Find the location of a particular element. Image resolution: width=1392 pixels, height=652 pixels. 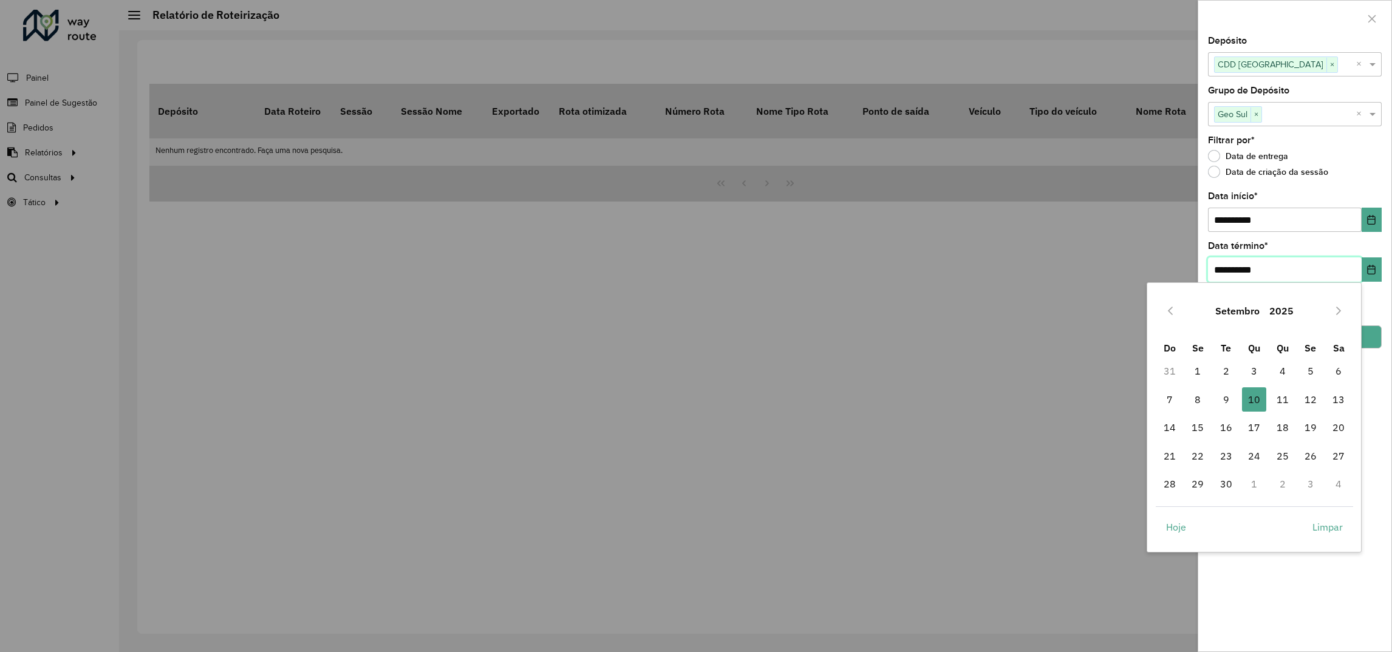

button: Choose Month is located at coordinates (1237, 311).